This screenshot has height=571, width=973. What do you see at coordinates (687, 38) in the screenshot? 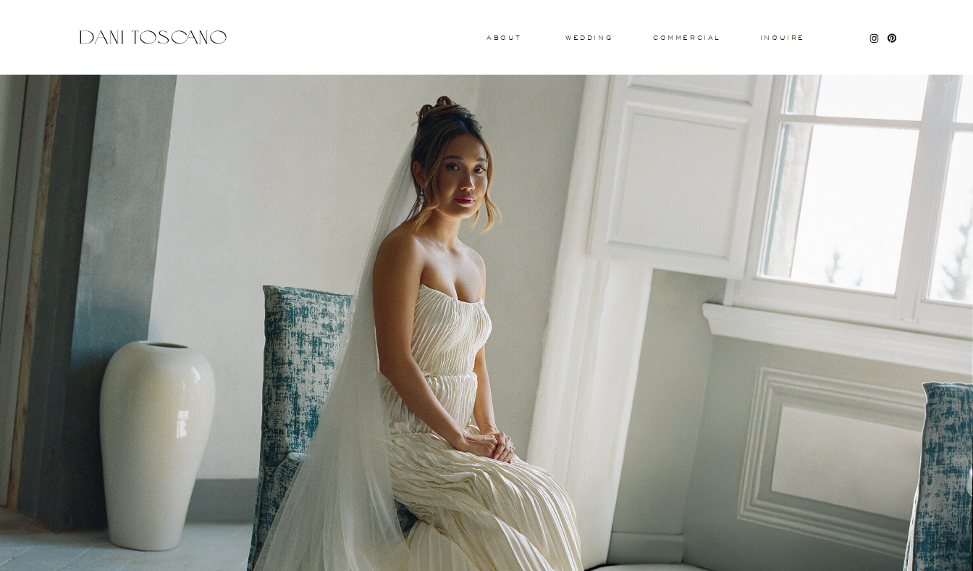
I see `h3: commercial` at bounding box center [687, 38].